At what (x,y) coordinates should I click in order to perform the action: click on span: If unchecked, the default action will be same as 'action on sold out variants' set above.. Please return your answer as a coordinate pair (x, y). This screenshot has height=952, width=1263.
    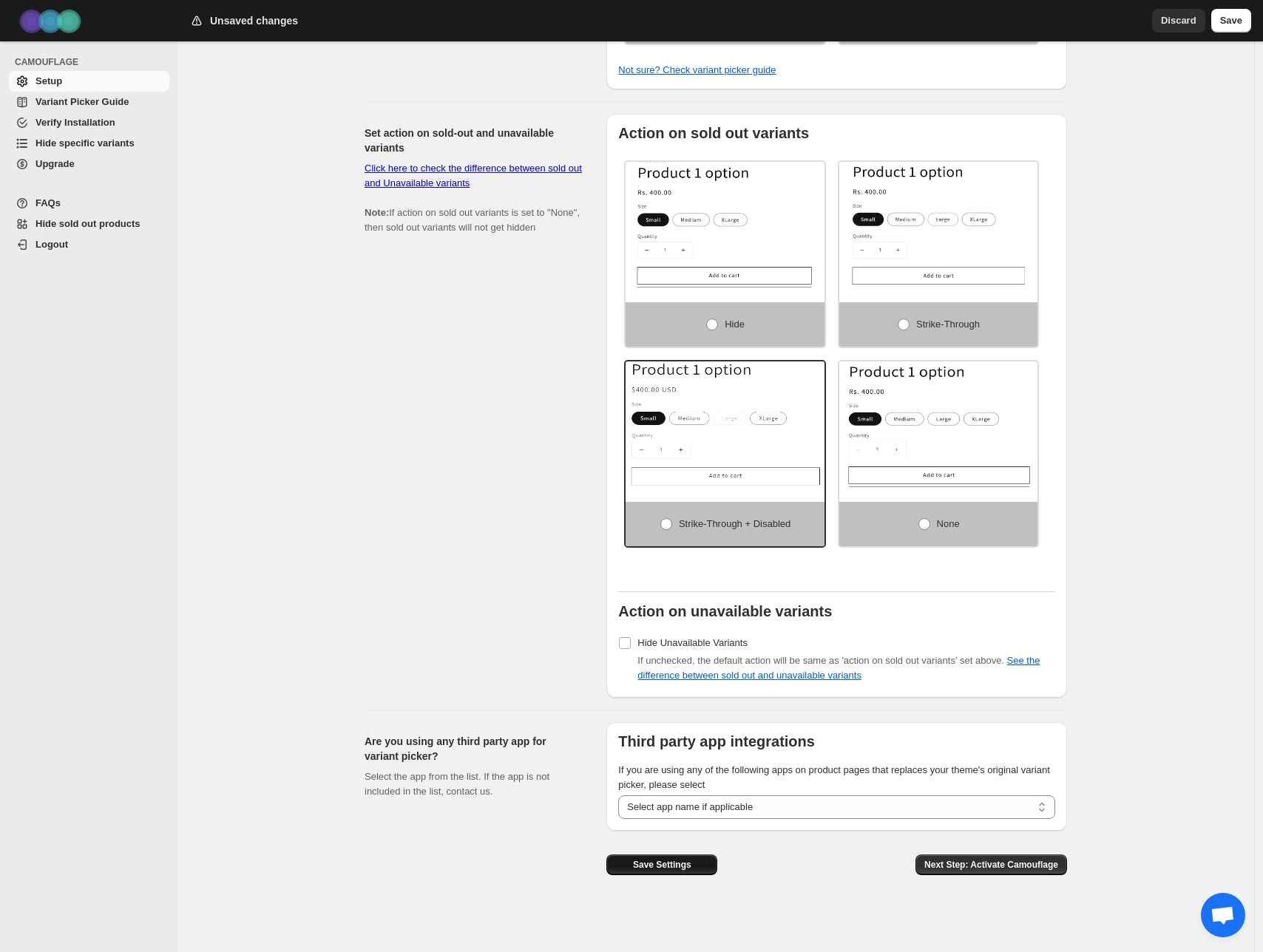
    Looking at the image, I should click on (838, 668).